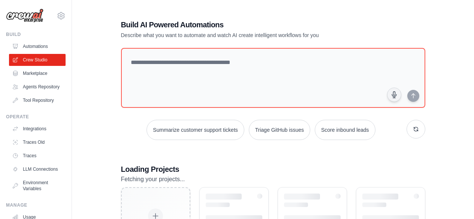 The image size is (474, 219). What do you see at coordinates (195, 130) in the screenshot?
I see `button: Summarize customer support tickets` at bounding box center [195, 130].